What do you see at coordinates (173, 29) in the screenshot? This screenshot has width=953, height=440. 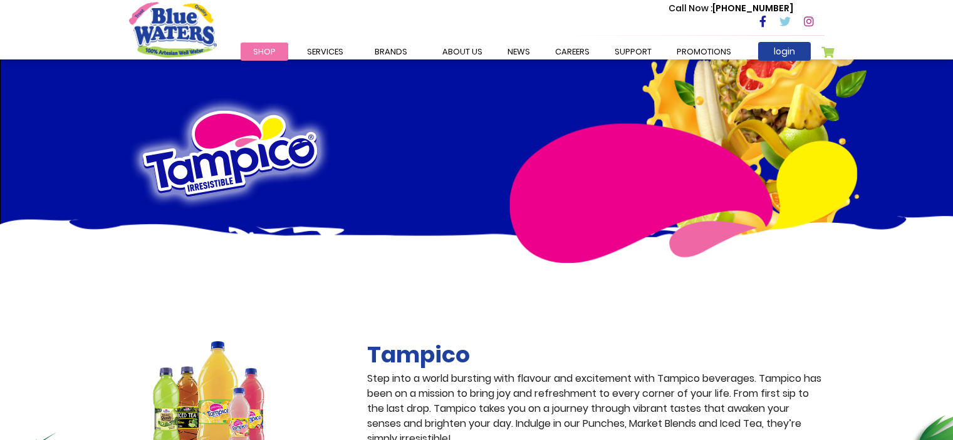 I see `a: store logo` at bounding box center [173, 29].